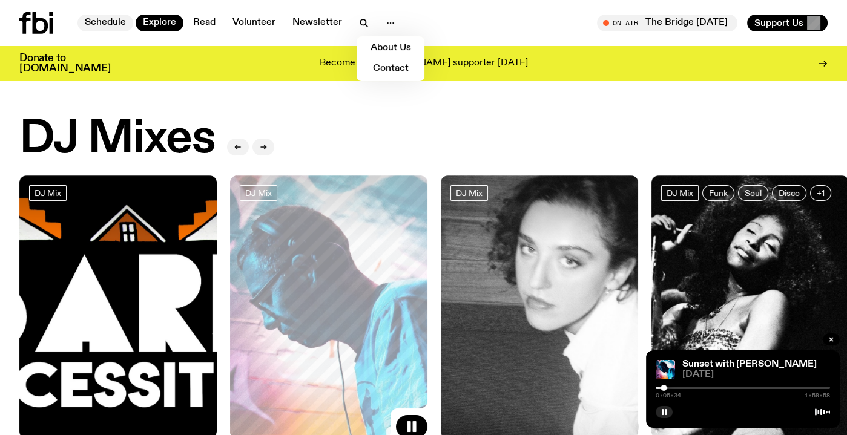 The height and width of the screenshot is (435, 847). What do you see at coordinates (718, 192) in the screenshot?
I see `span: Funk` at bounding box center [718, 192].